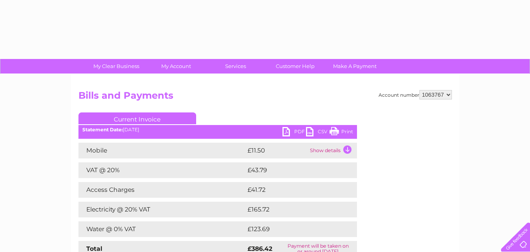 The image size is (530, 252). Describe the element at coordinates (294, 132) in the screenshot. I see `a: PDF` at that location.